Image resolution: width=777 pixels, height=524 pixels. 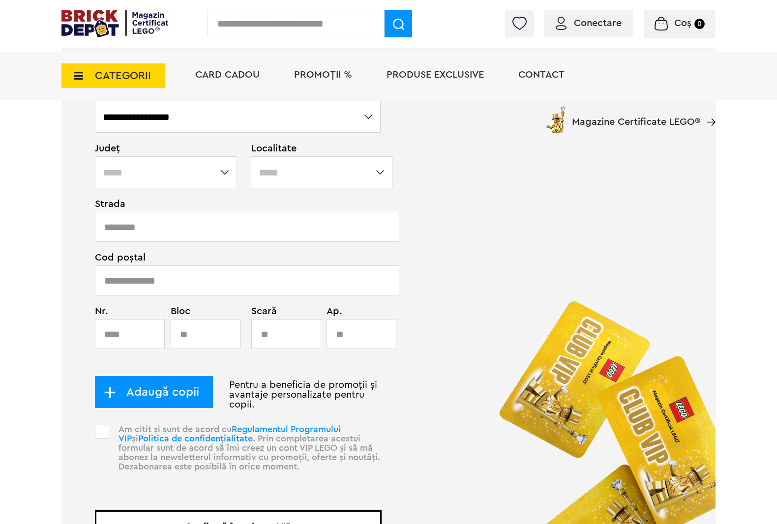 I want to click on a: Card Cadou, so click(x=227, y=75).